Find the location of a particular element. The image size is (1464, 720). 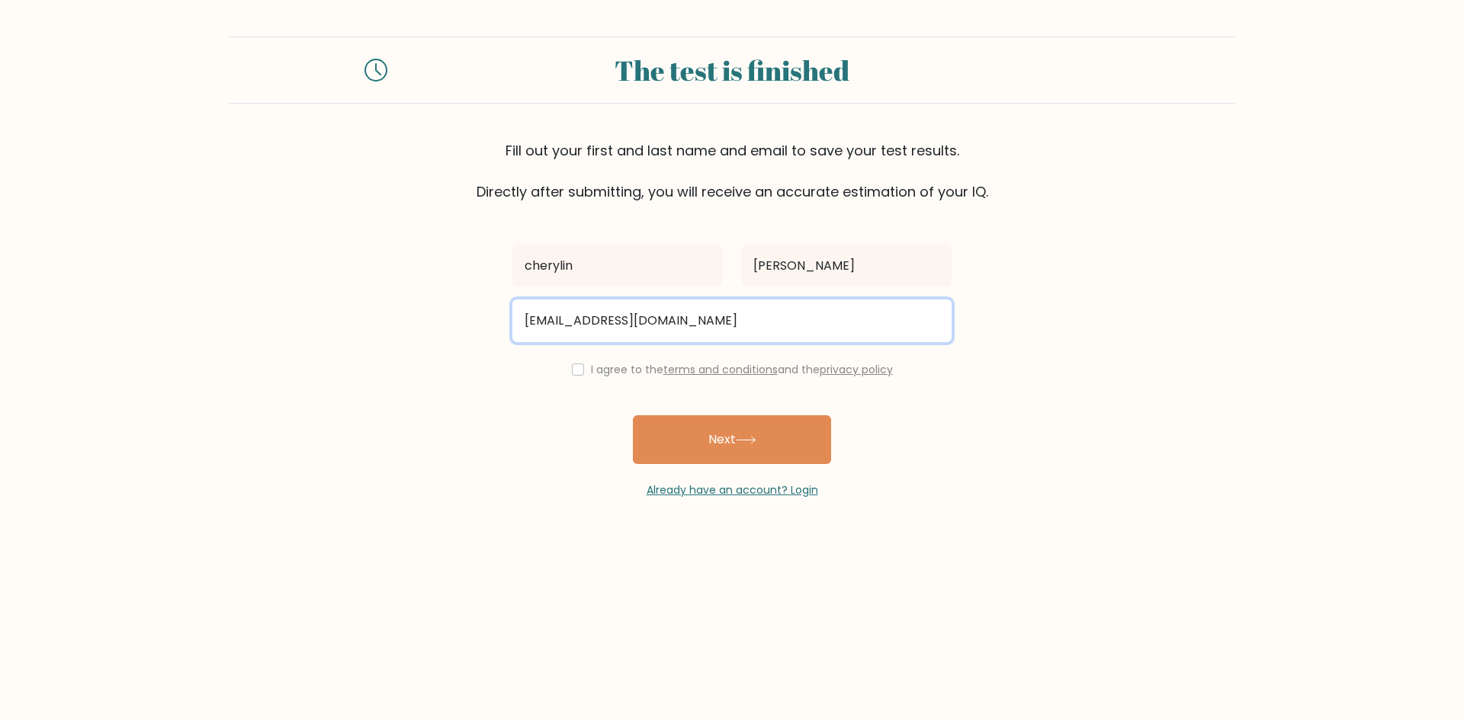

label: I agree to the and the is located at coordinates (742, 370).